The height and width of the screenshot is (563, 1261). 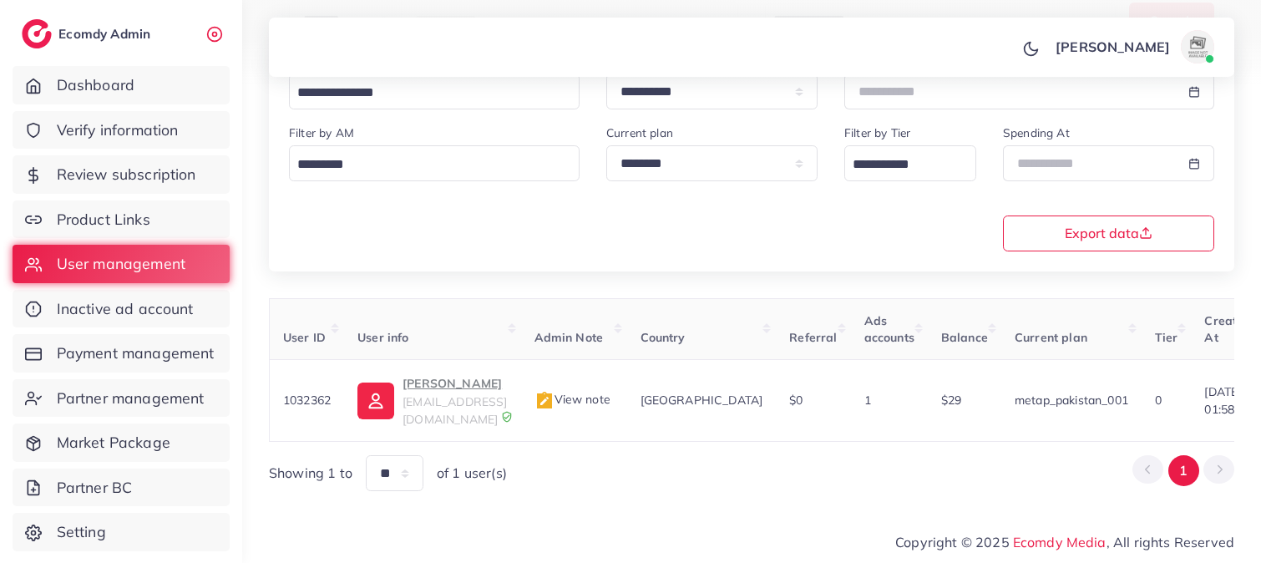 I want to click on span: View note, so click(x=572, y=399).